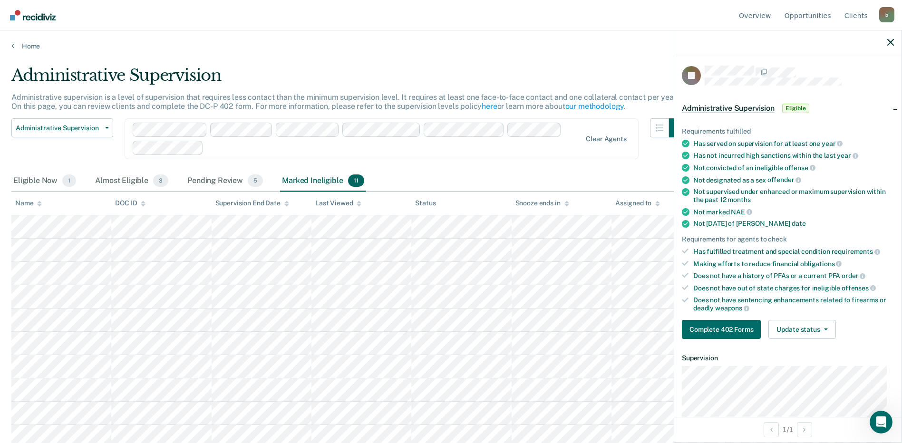 The image size is (902, 443). I want to click on span: offender, so click(785, 180).